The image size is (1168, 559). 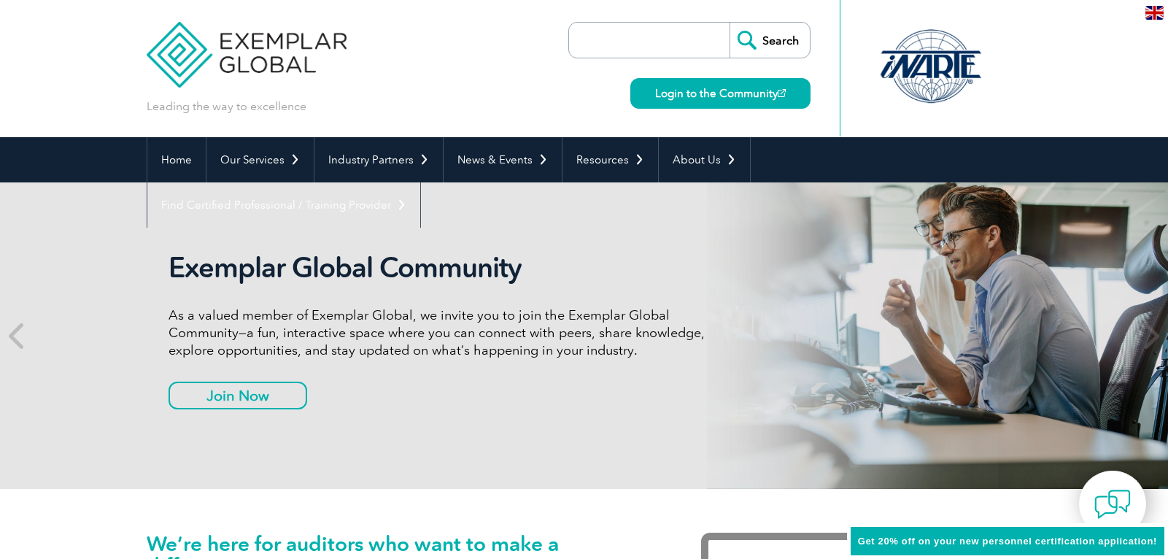 I want to click on a: Our Services, so click(x=260, y=160).